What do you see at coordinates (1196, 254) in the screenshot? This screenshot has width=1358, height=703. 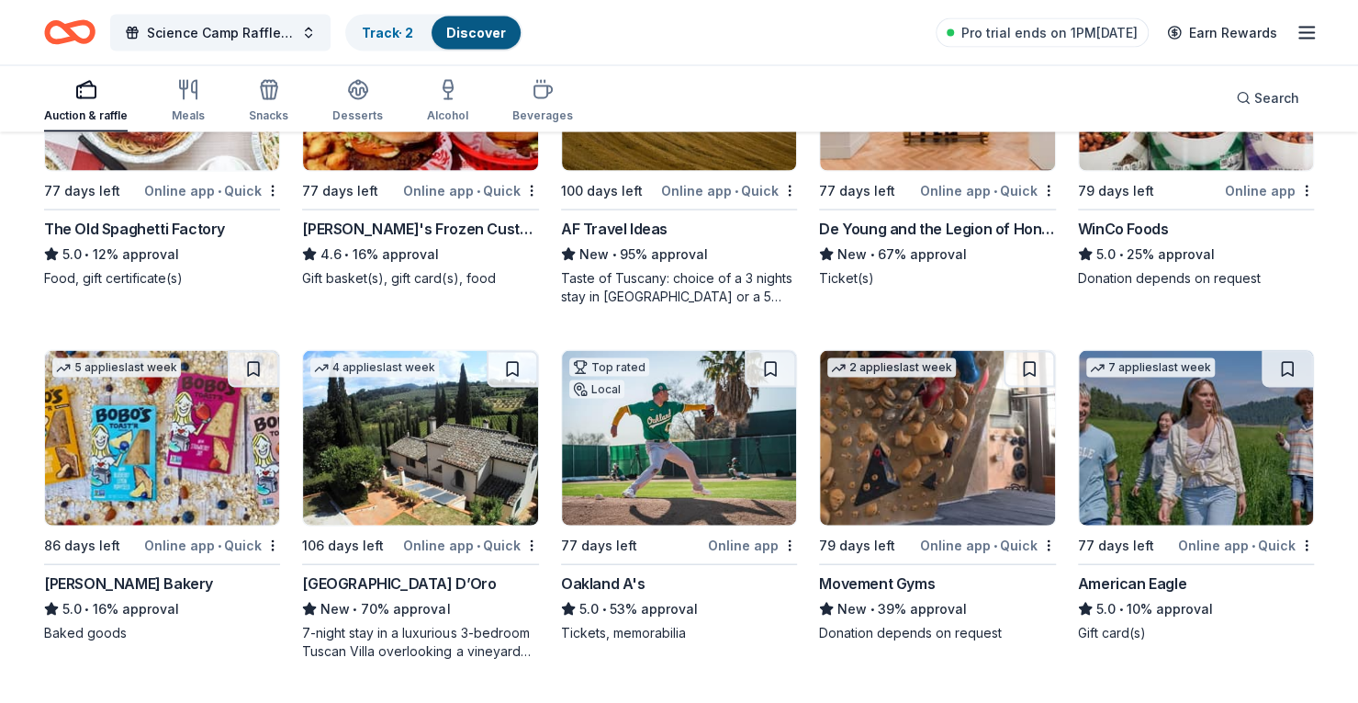 I see `div: 25% approval` at bounding box center [1196, 254].